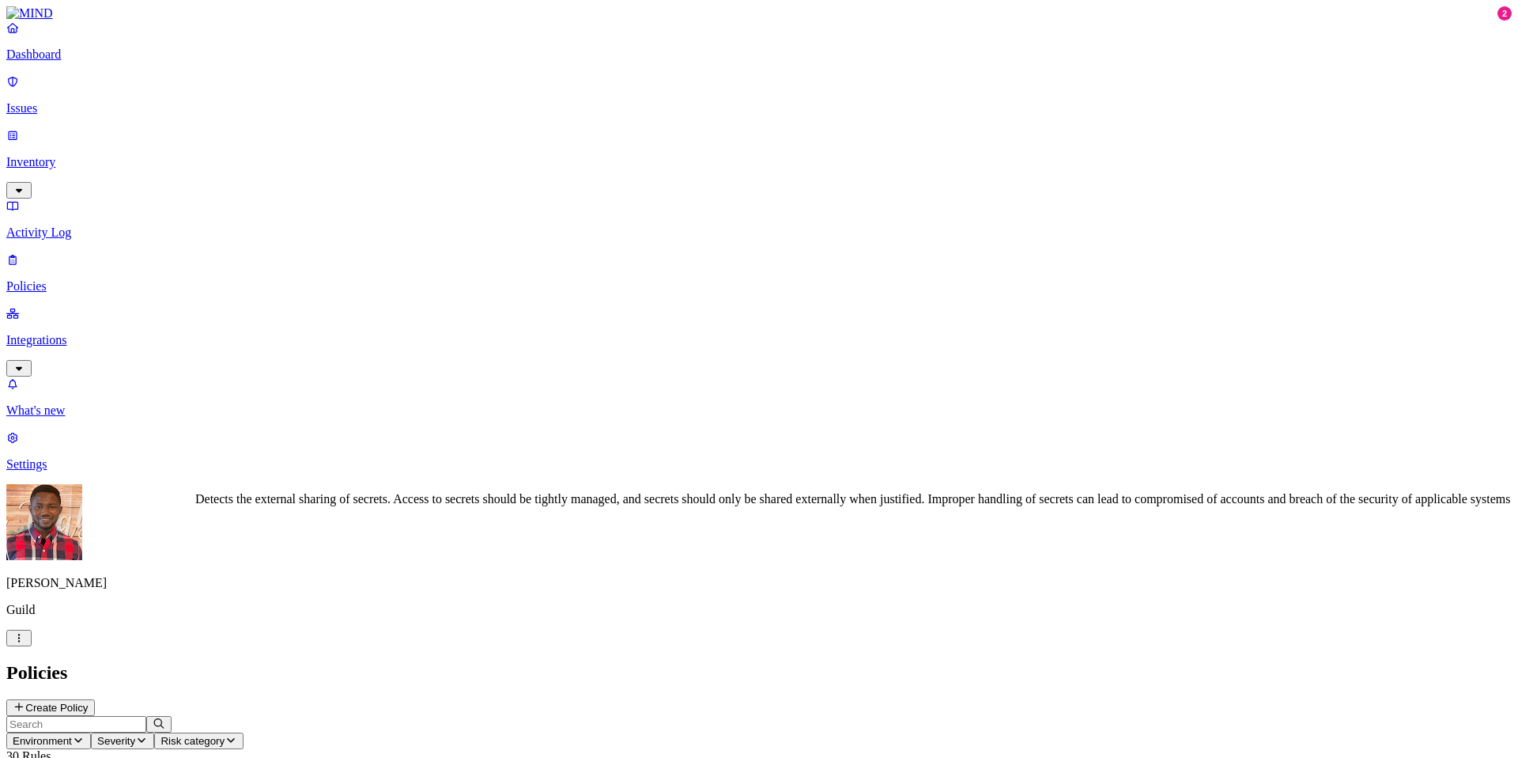 The height and width of the screenshot is (758, 1518). Describe the element at coordinates (44, 522) in the screenshot. I see `img: Charles Sawadogo` at that location.